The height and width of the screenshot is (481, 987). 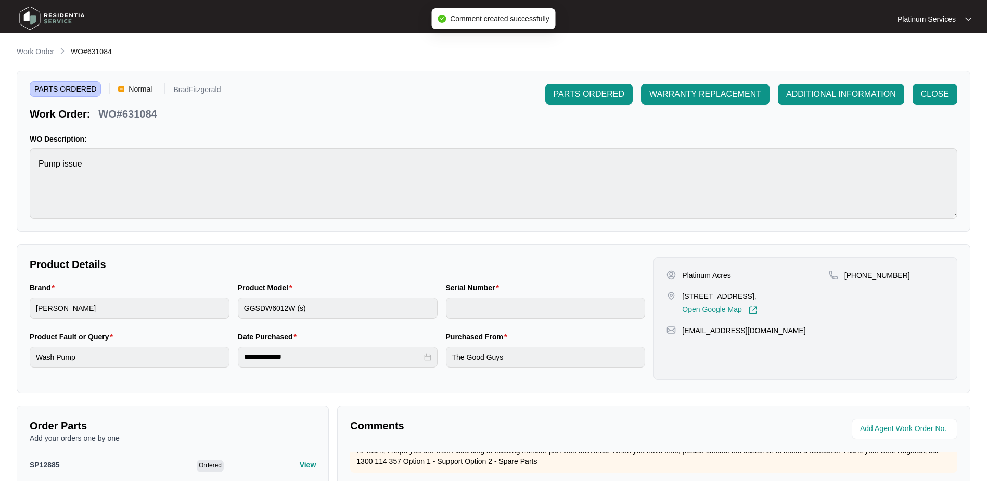 What do you see at coordinates (478, 336) in the screenshot?
I see `label: Purchased From` at bounding box center [478, 336].